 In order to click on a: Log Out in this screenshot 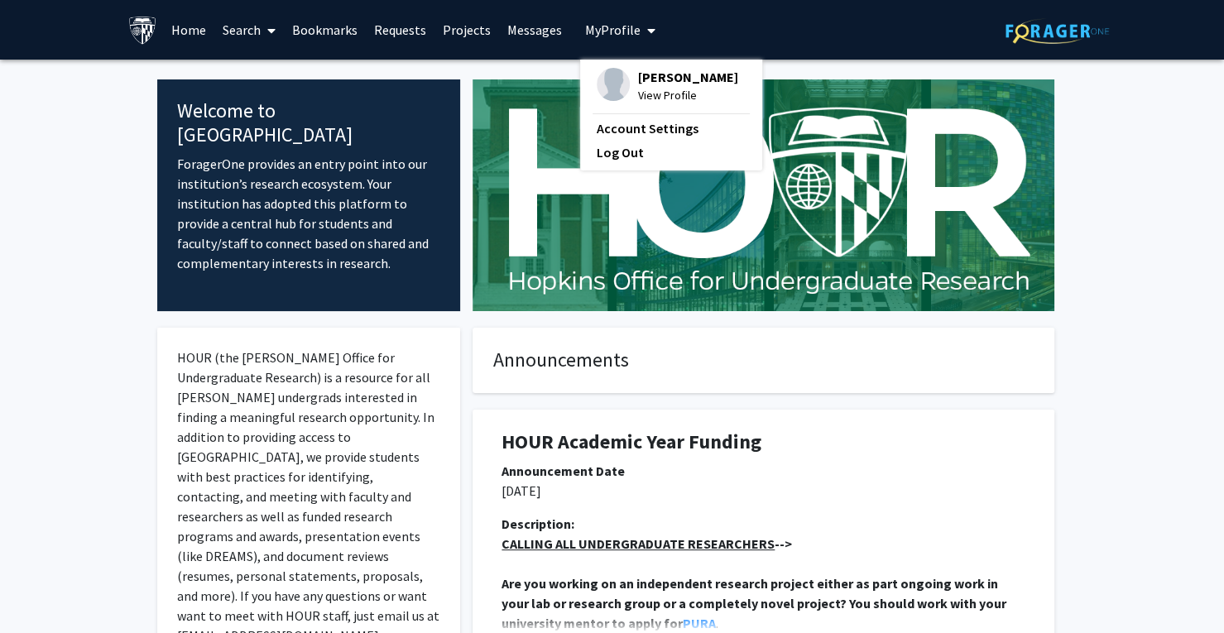, I will do `click(671, 152)`.